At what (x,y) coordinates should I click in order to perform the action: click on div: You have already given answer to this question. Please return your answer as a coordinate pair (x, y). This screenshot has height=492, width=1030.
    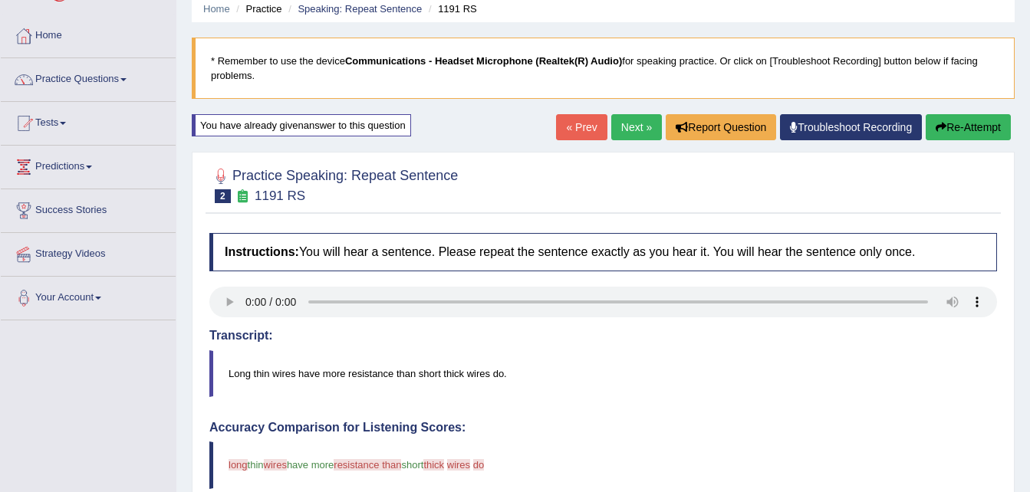
    Looking at the image, I should click on (301, 125).